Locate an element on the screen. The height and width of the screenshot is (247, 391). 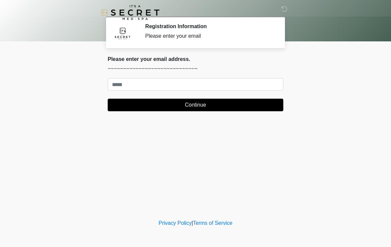
div: Please enter your email is located at coordinates (209, 36).